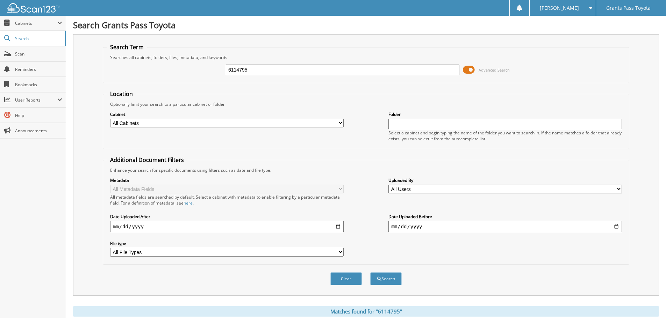 The width and height of the screenshot is (666, 318). Describe the element at coordinates (227, 227) in the screenshot. I see `input: start` at that location.